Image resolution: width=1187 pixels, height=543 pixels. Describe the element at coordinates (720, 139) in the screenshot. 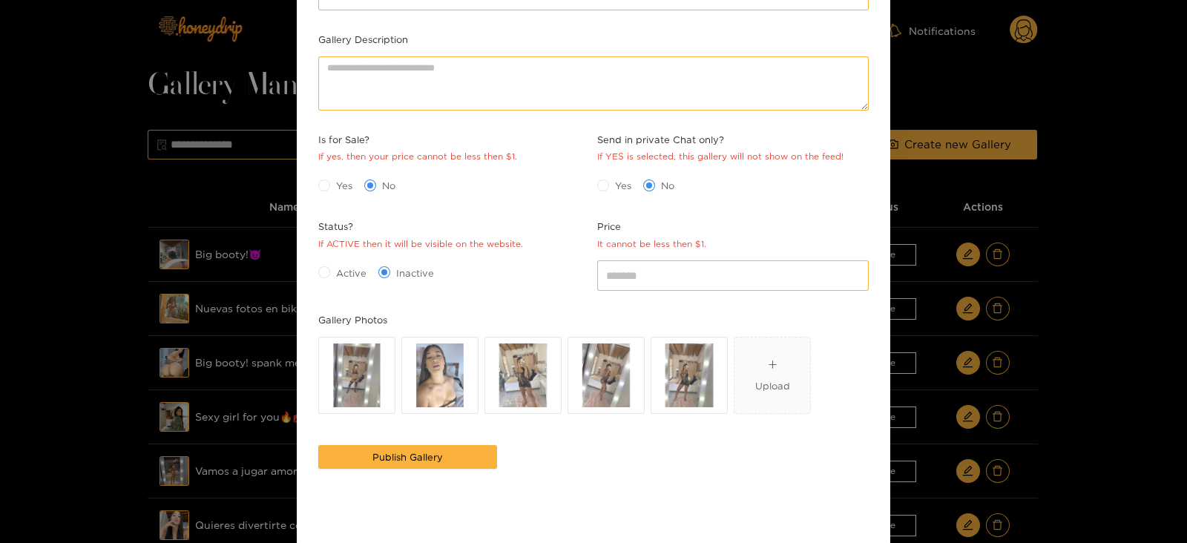

I see `span: Send in private Chat only?` at that location.